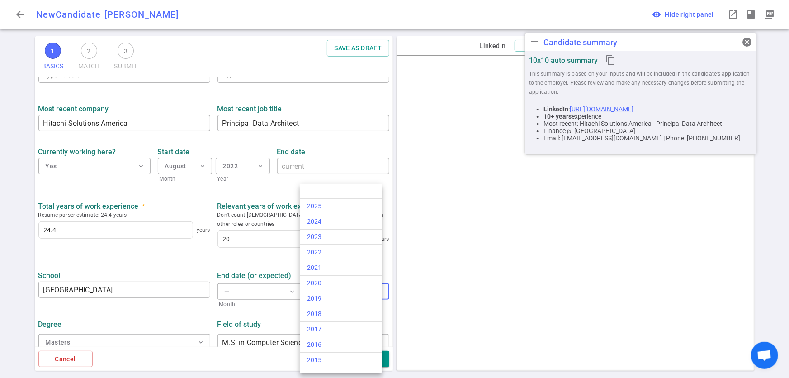 The height and width of the screenshot is (378, 789). What do you see at coordinates (341, 221) in the screenshot?
I see `div: 2024` at bounding box center [341, 221].